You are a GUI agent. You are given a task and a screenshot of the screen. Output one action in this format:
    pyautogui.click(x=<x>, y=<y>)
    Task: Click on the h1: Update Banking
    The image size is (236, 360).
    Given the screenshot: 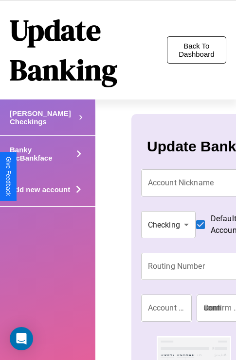 What is the action you would take?
    pyautogui.click(x=88, y=50)
    